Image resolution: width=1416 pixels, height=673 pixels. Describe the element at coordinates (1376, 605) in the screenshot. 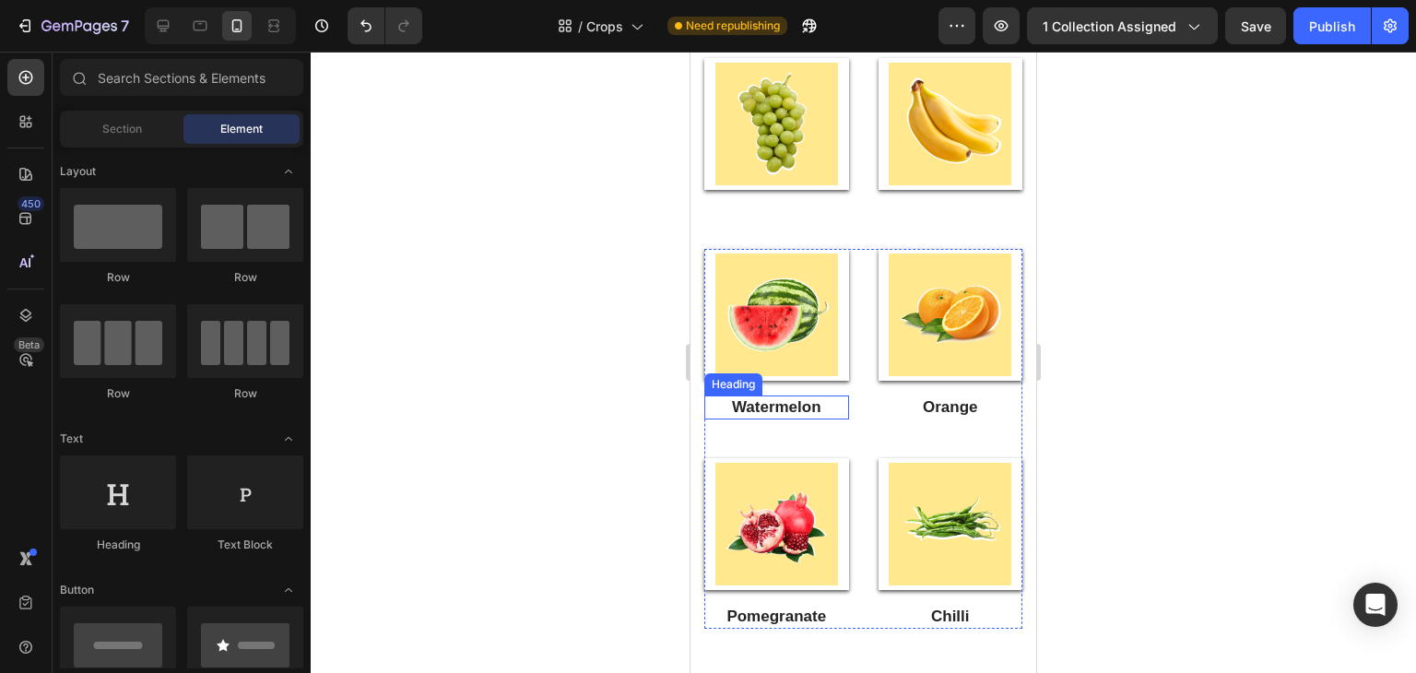

I see `div: Open Intercom Messenger` at that location.